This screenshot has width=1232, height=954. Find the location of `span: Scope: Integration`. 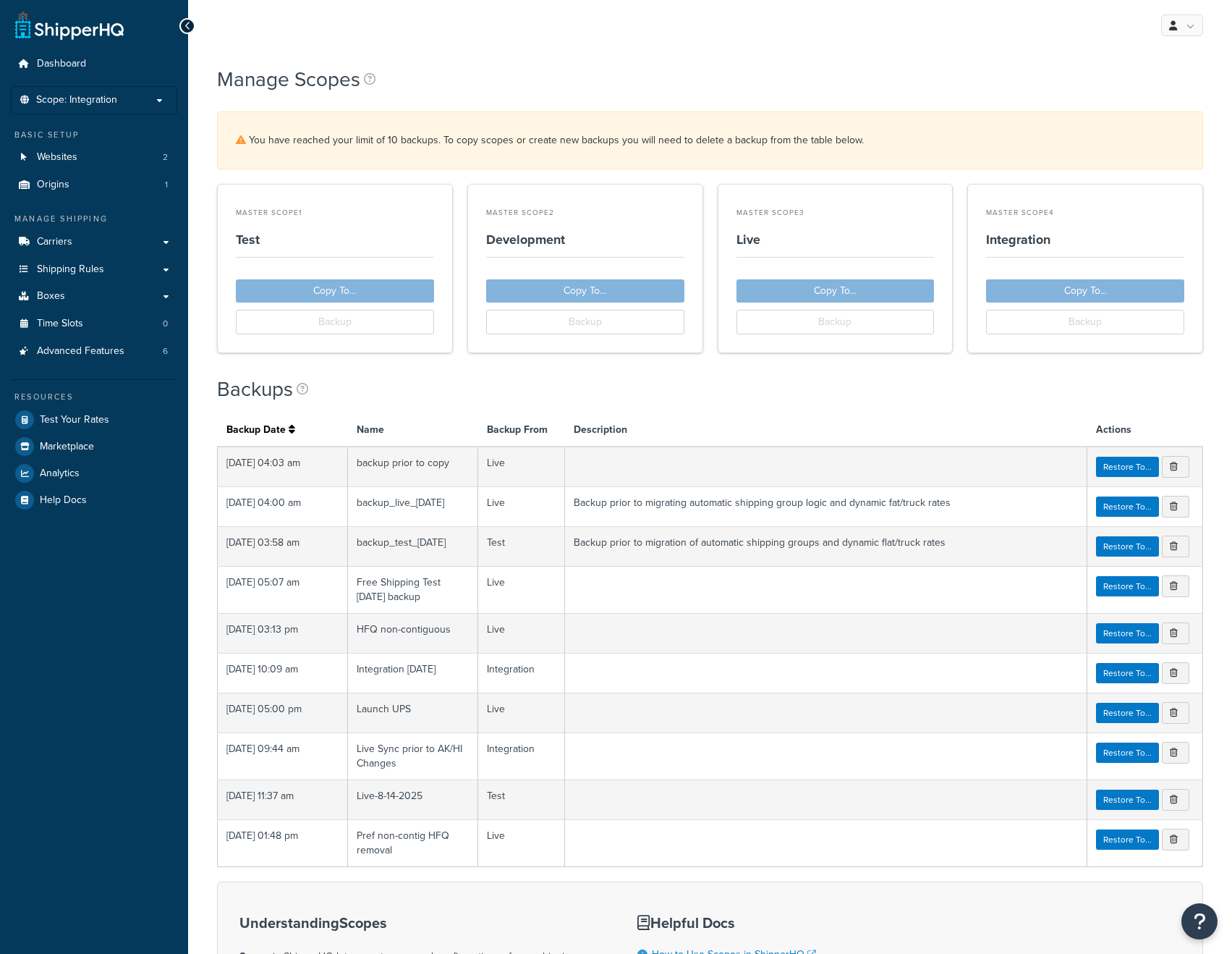

span: Scope: Integration is located at coordinates (76, 100).